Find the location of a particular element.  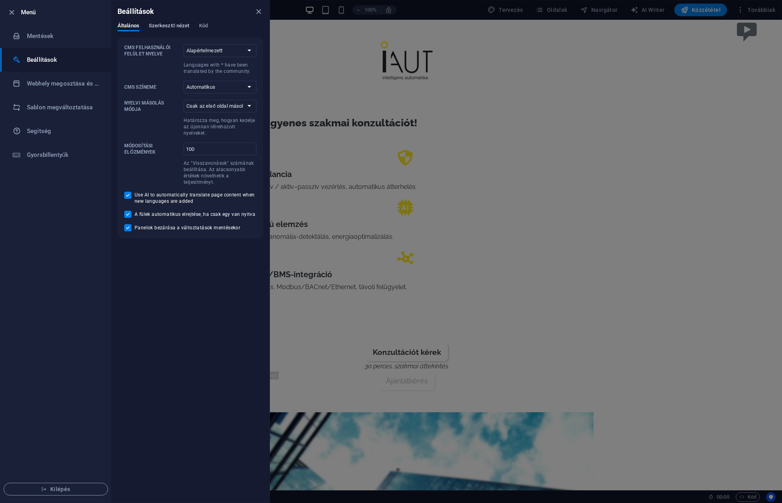

p: CMS felhasználói felület nyelve is located at coordinates (152, 51).